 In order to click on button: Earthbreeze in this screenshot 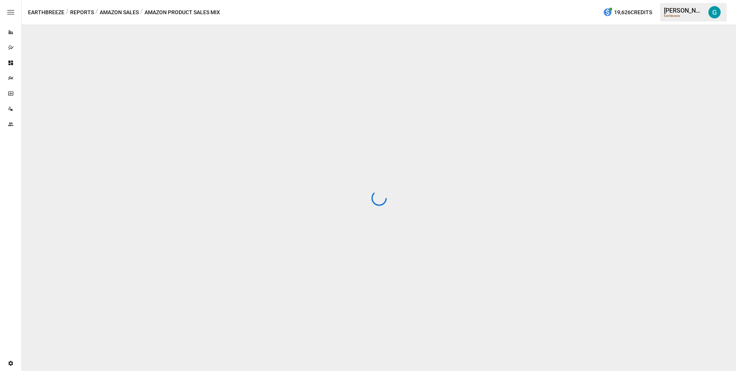, I will do `click(46, 12)`.